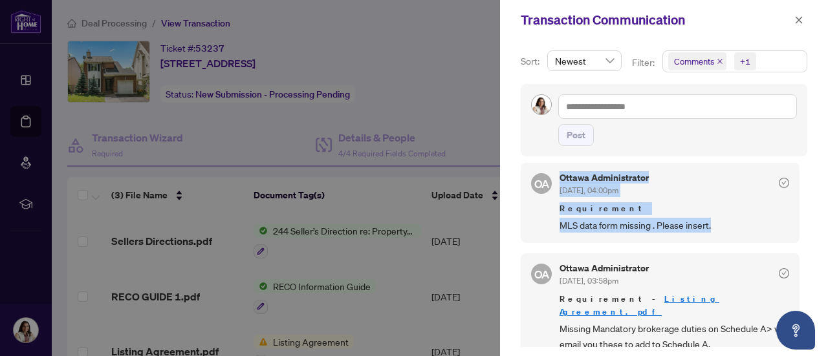  Describe the element at coordinates (644, 63) in the screenshot. I see `p: Filter:` at that location.